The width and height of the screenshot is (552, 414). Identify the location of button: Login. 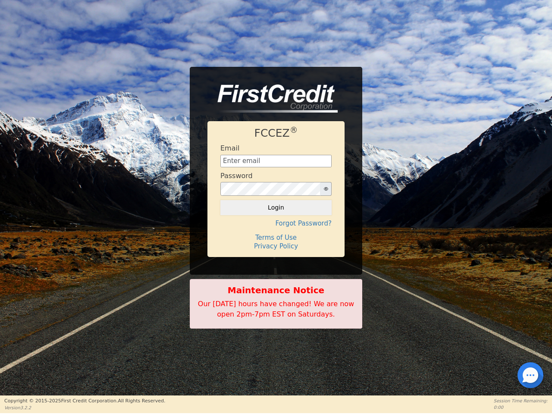
(276, 207).